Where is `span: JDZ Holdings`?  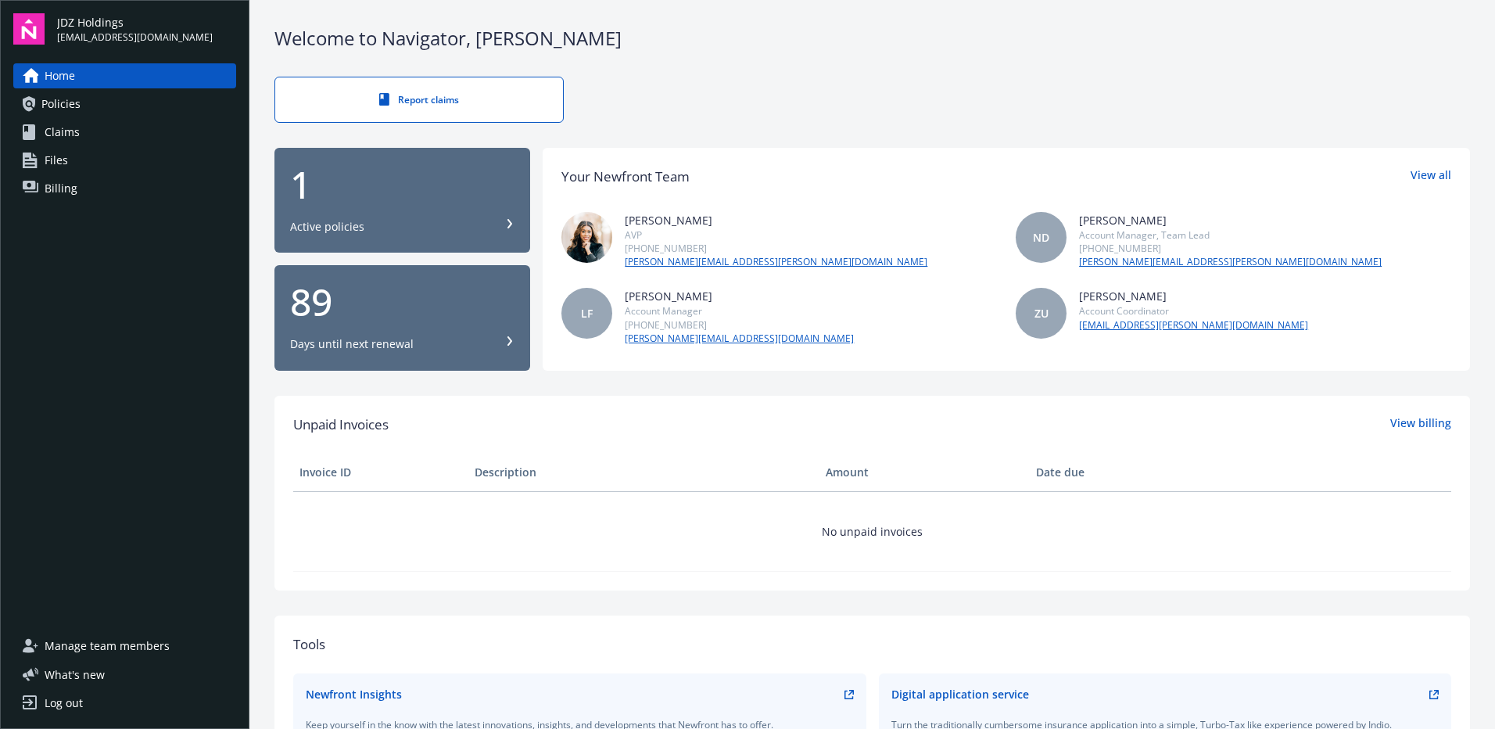 span: JDZ Holdings is located at coordinates (135, 22).